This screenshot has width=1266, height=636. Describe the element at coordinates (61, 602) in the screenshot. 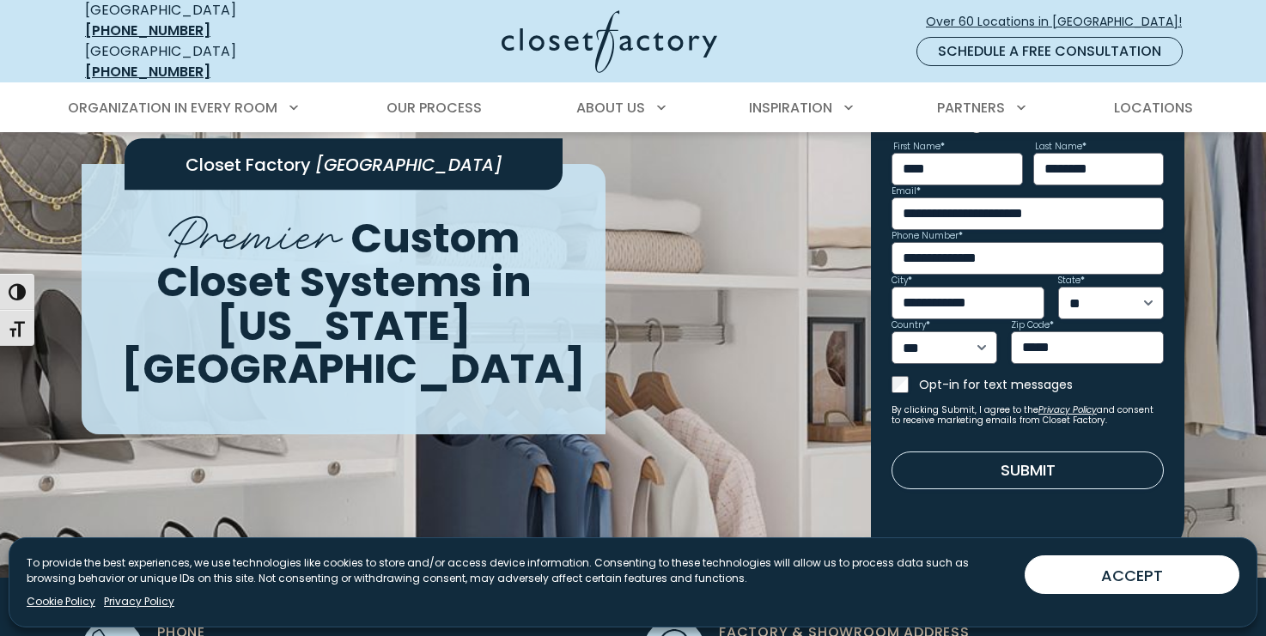

I see `a: Cookie Policy` at that location.